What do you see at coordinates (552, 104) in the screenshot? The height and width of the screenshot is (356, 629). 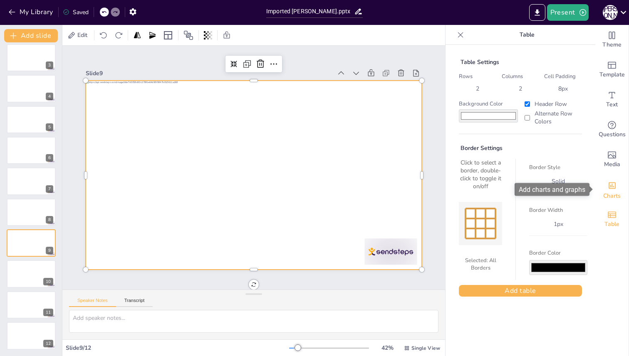 I see `label: Header Row` at bounding box center [552, 104].